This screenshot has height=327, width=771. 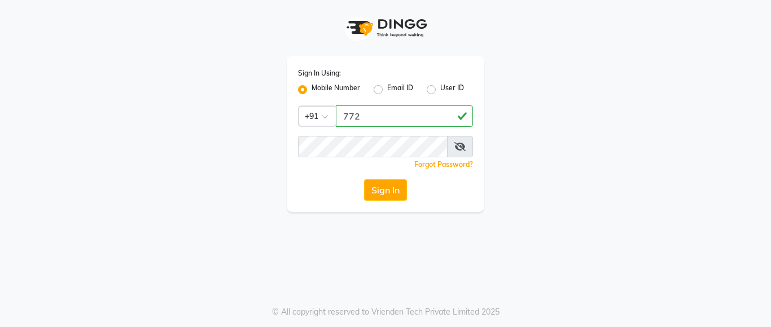 I want to click on label: Sign In Using:, so click(x=319, y=73).